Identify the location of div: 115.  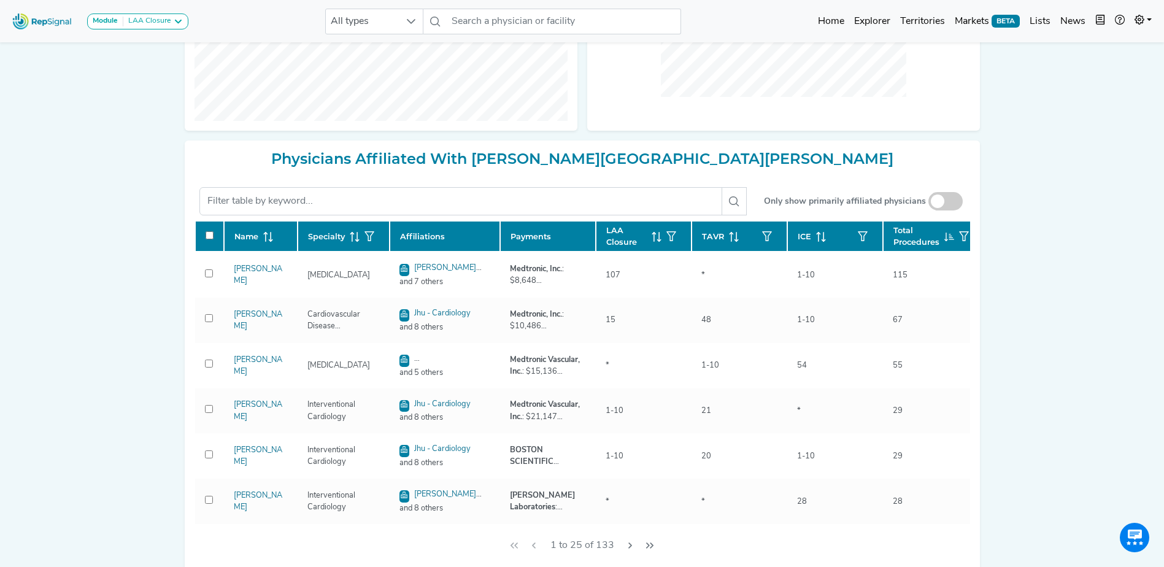
(900, 275).